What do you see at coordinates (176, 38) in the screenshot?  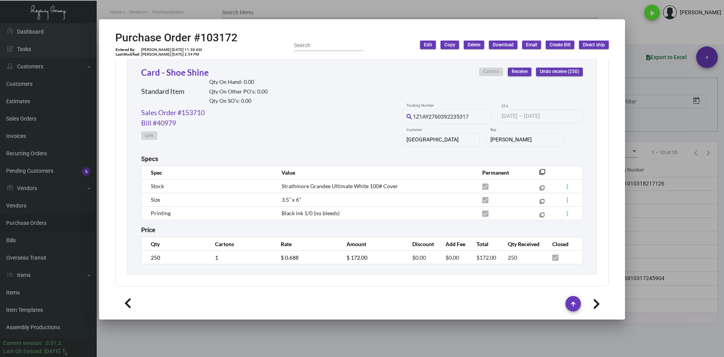 I see `h2: Purchase Order #103172` at bounding box center [176, 38].